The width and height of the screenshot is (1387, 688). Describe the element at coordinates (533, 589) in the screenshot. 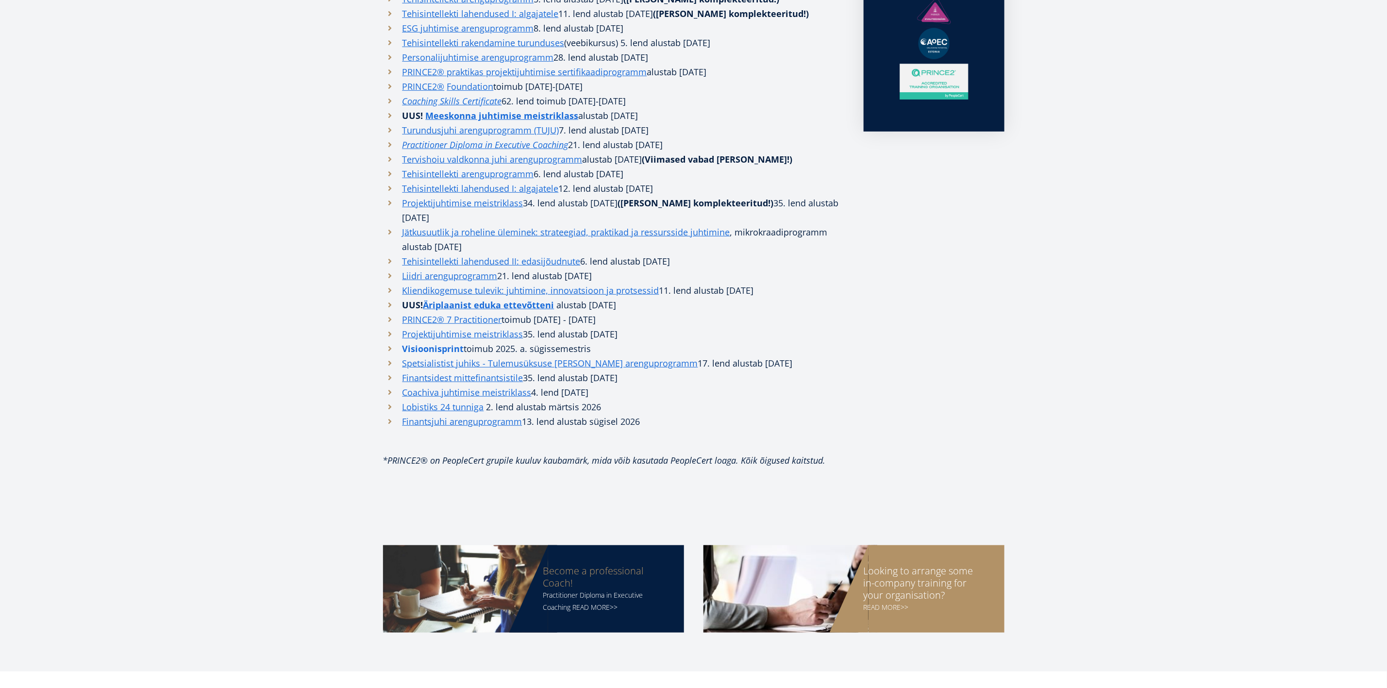

I see `a: Become a professional Coach! Practitioner Diploma in Executive Coaching READ MORE>>` at that location.